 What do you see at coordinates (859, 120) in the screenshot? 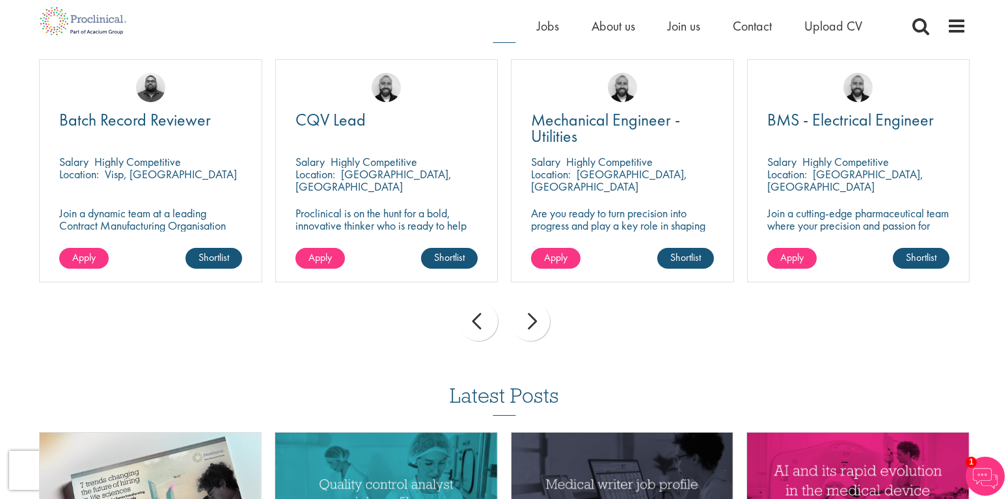
I see `a: BMS - Electrical Engineer` at bounding box center [859, 120].